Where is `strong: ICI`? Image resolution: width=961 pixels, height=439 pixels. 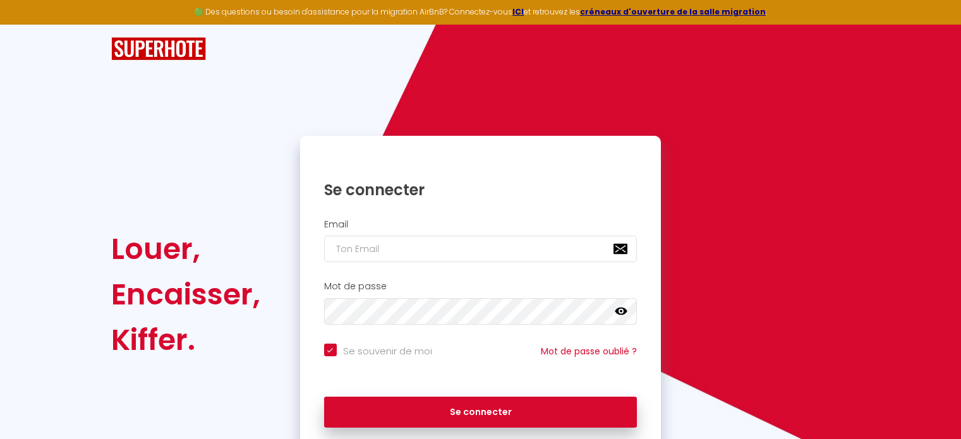
strong: ICI is located at coordinates (518, 11).